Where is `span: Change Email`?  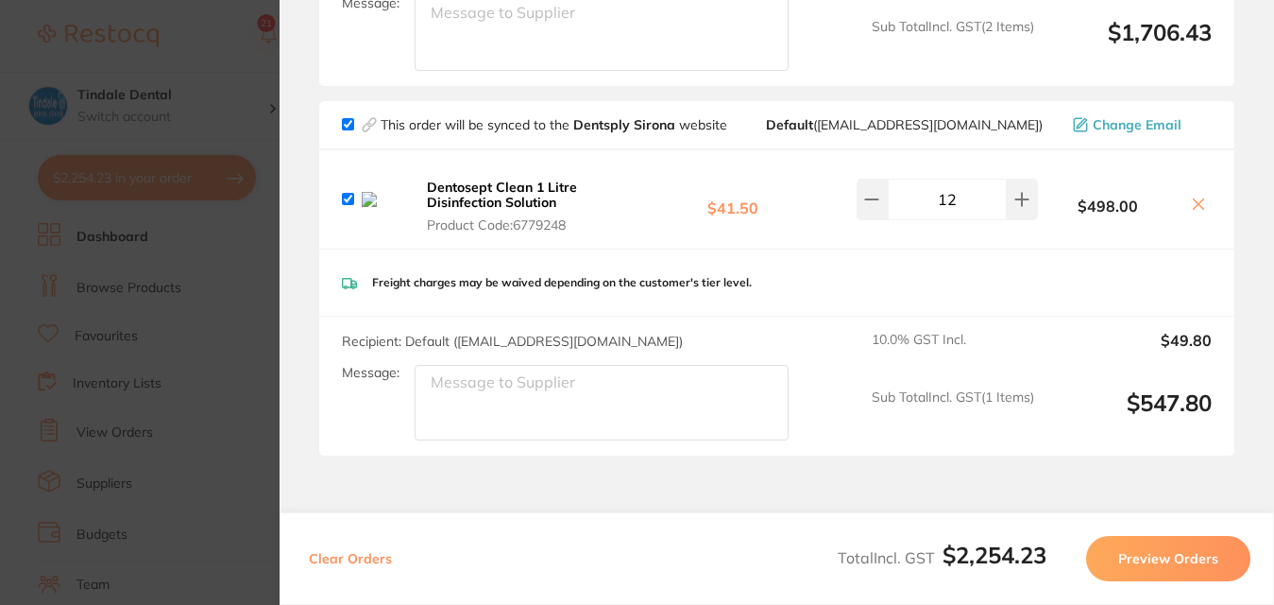 span: Change Email is located at coordinates (1137, 125).